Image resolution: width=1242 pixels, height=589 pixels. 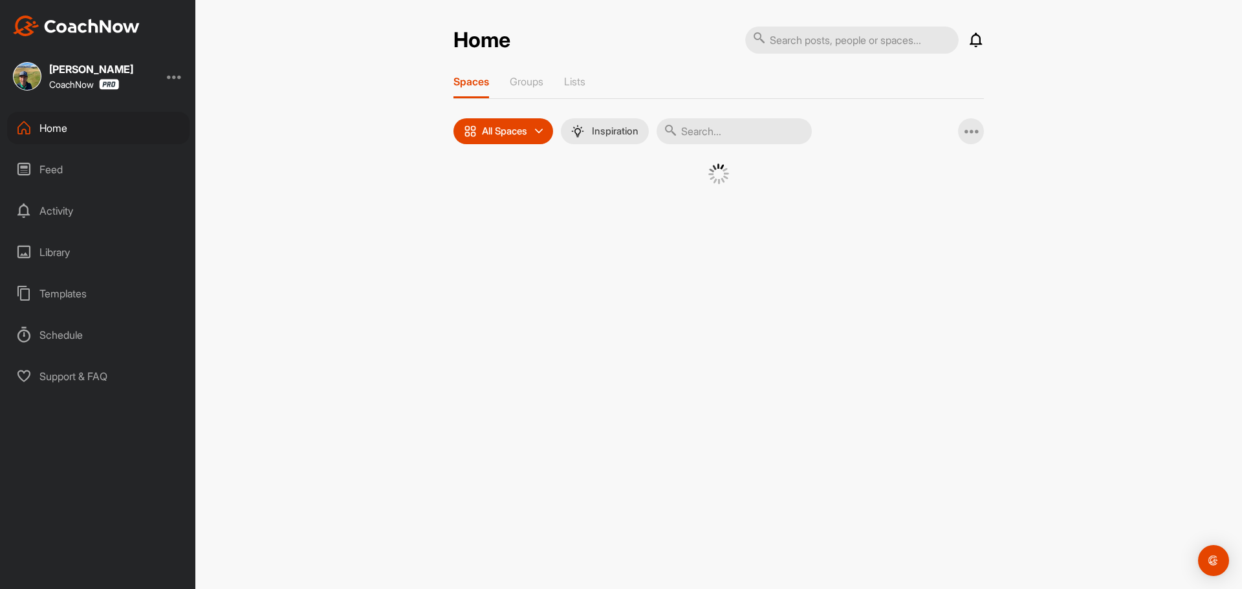 What do you see at coordinates (98, 252) in the screenshot?
I see `div: Library` at bounding box center [98, 252].